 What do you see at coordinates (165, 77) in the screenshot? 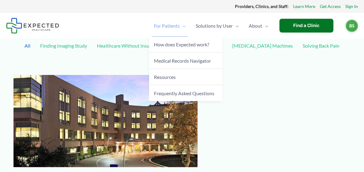
I see `span: Resources` at bounding box center [165, 77].